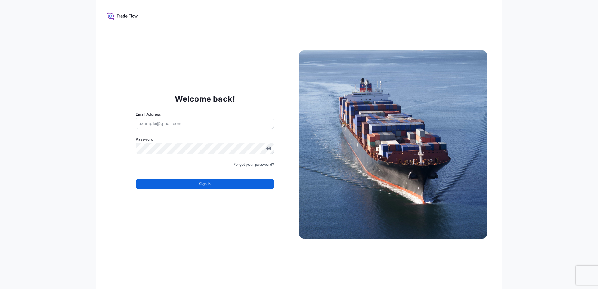 The height and width of the screenshot is (289, 598). Describe the element at coordinates (205, 140) in the screenshot. I see `label: Password` at that location.